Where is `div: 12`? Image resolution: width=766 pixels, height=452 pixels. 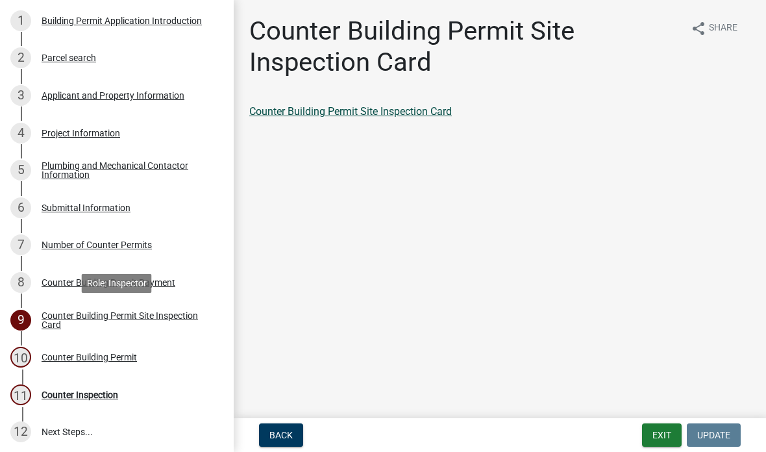 div: 12 is located at coordinates (21, 432).